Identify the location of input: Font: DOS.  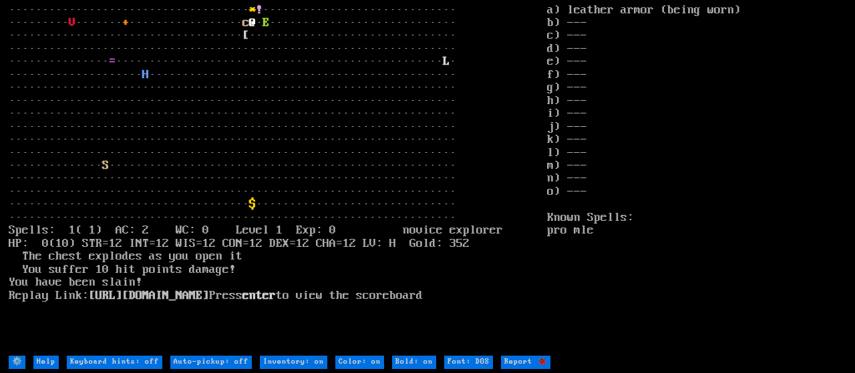
(468, 362).